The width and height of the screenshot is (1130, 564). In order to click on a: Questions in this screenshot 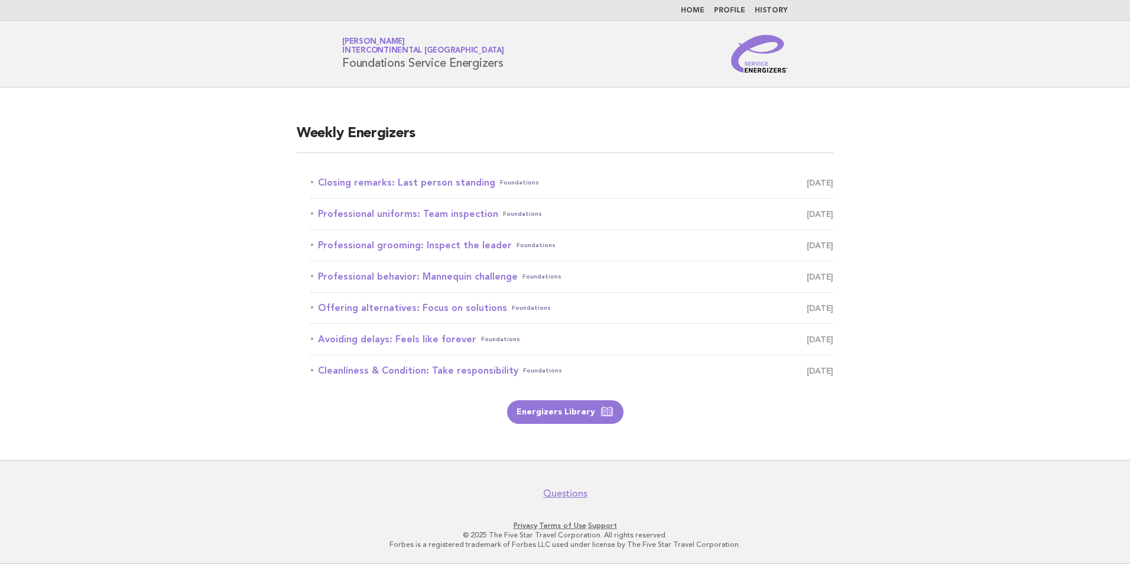, I will do `click(565, 493)`.